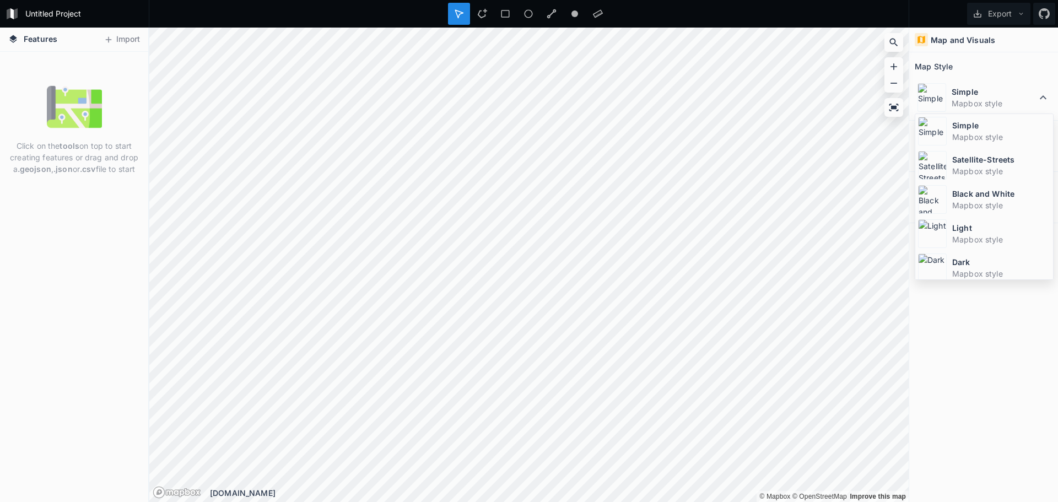 The height and width of the screenshot is (502, 1058). Describe the element at coordinates (1002, 159) in the screenshot. I see `dt: Satellite-Streets` at that location.